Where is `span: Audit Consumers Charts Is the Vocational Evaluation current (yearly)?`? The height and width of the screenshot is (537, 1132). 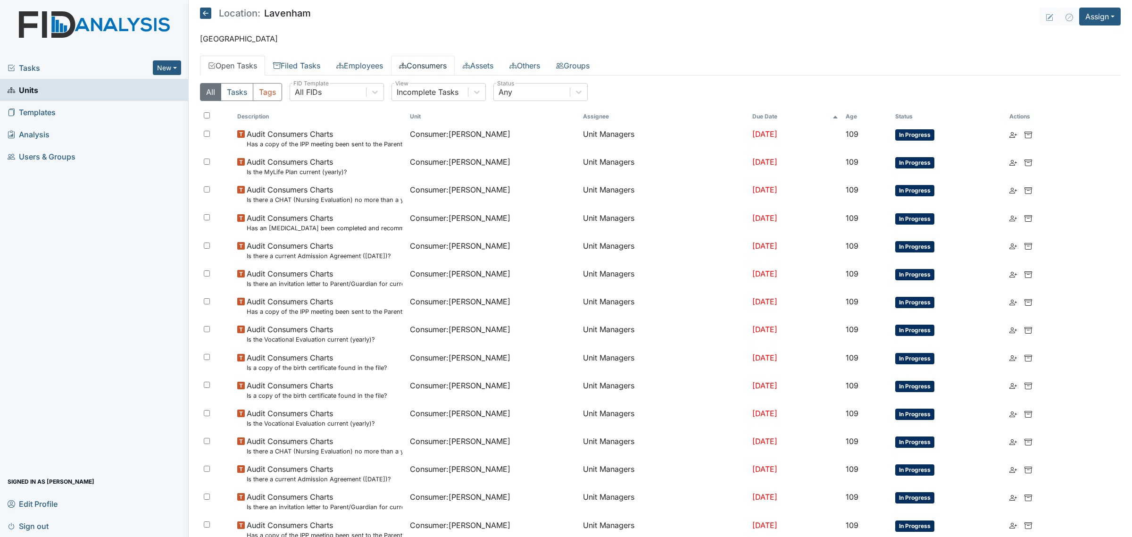
span: Audit Consumers Charts Is the Vocational Evaluation current (yearly)? is located at coordinates (311, 417).